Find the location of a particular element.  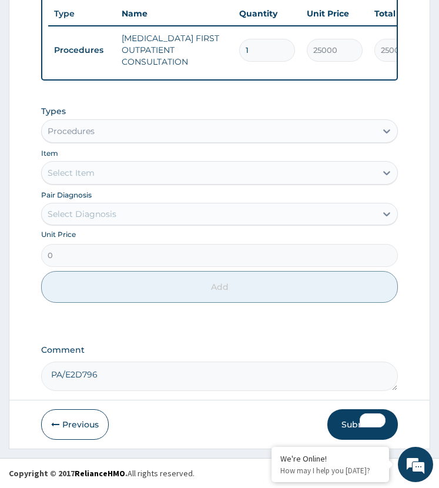

div: Chat with us now is located at coordinates (129, 74).